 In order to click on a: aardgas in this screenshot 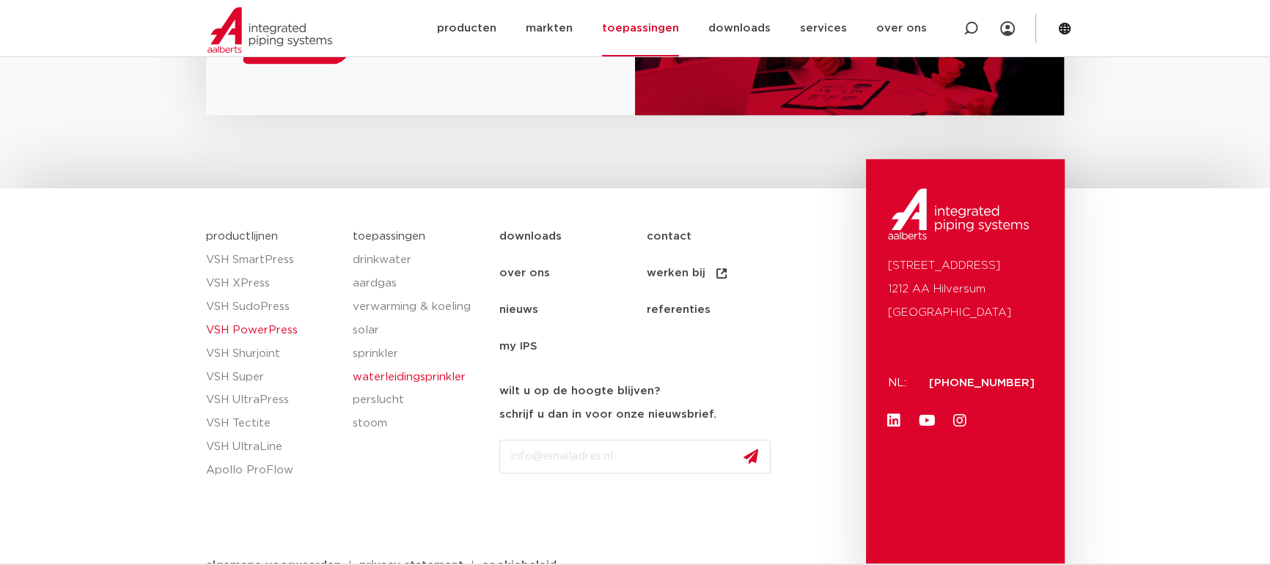, I will do `click(419, 284)`.